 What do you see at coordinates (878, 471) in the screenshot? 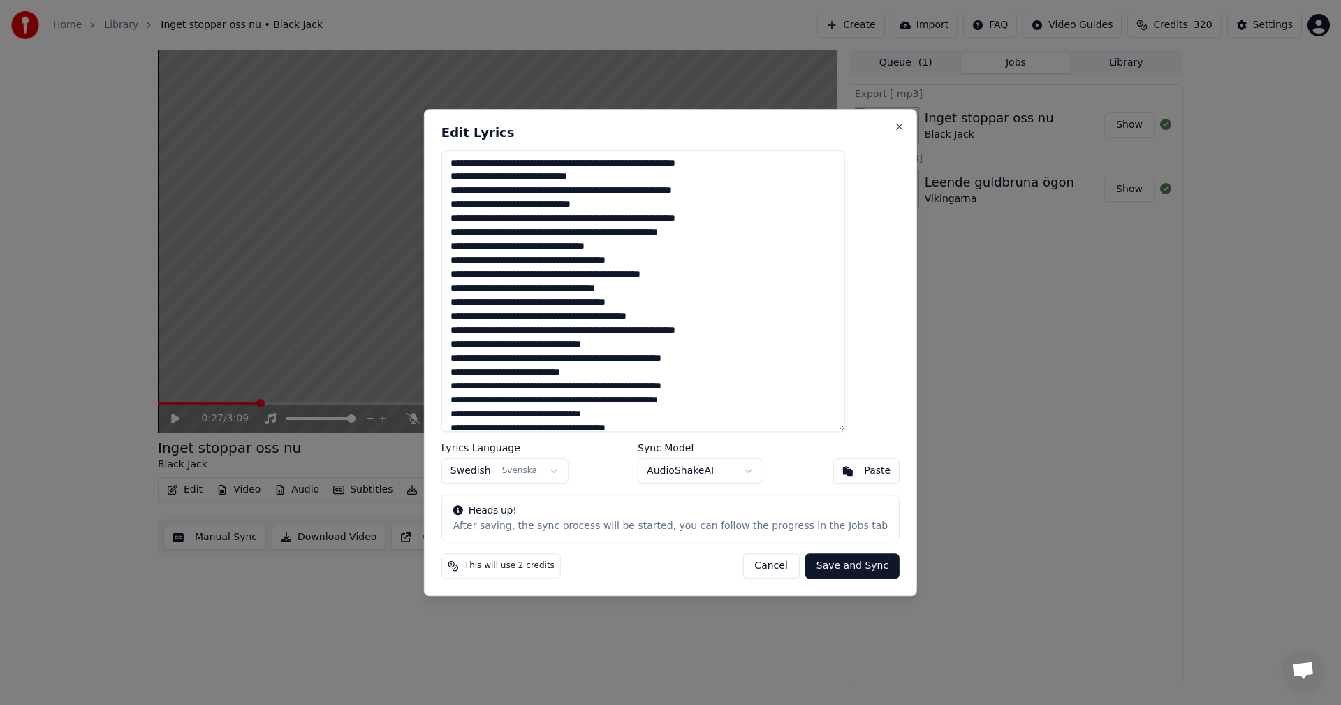
I see `div: Paste` at bounding box center [878, 471].